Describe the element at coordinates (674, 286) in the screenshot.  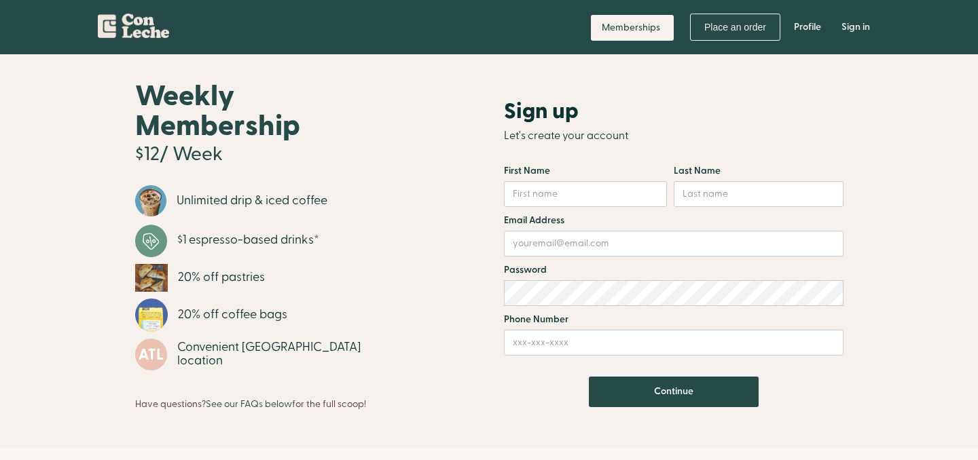
I see `form: Email Form` at that location.